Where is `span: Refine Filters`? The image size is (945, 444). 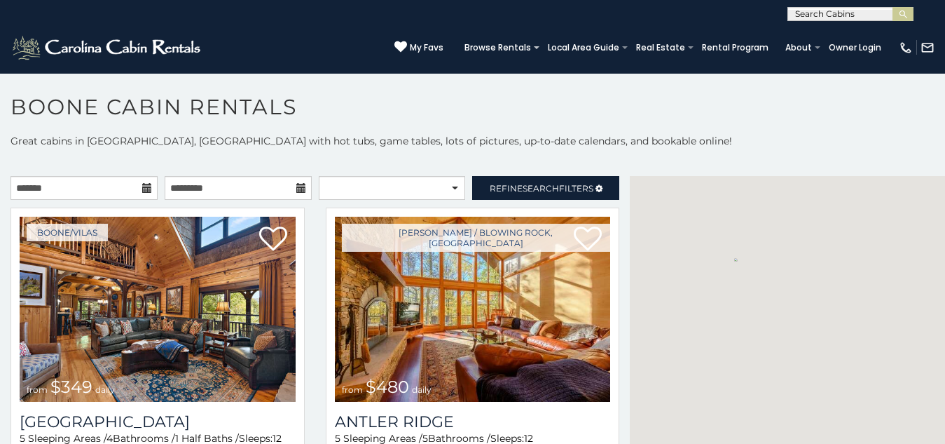 span: Refine Filters is located at coordinates (542, 188).